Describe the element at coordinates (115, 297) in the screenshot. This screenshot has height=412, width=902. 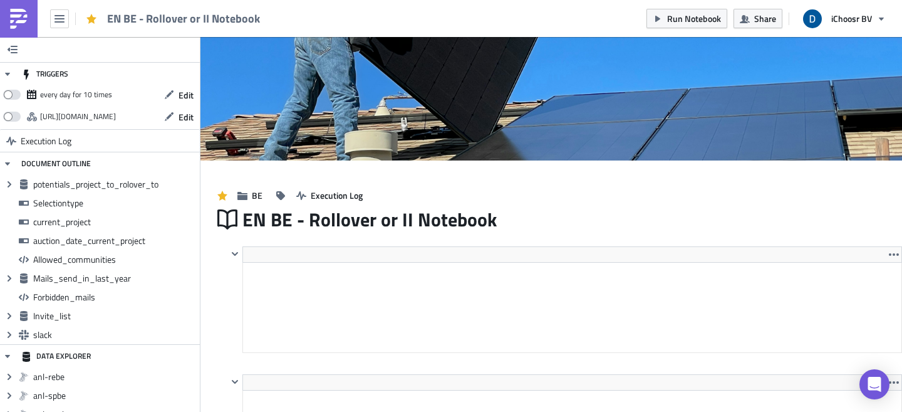
I see `span: Forbidden_mails` at that location.